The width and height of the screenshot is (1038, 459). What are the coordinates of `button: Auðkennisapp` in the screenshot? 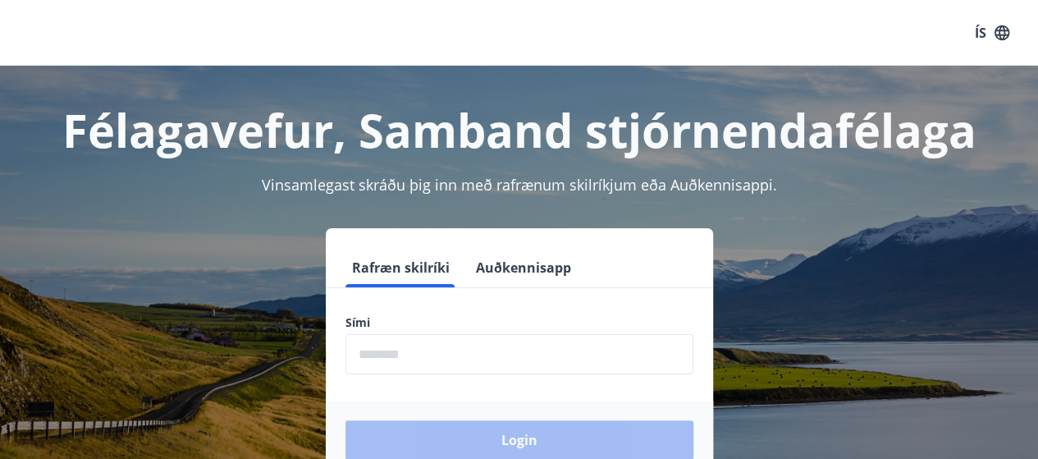 It's located at (524, 268).